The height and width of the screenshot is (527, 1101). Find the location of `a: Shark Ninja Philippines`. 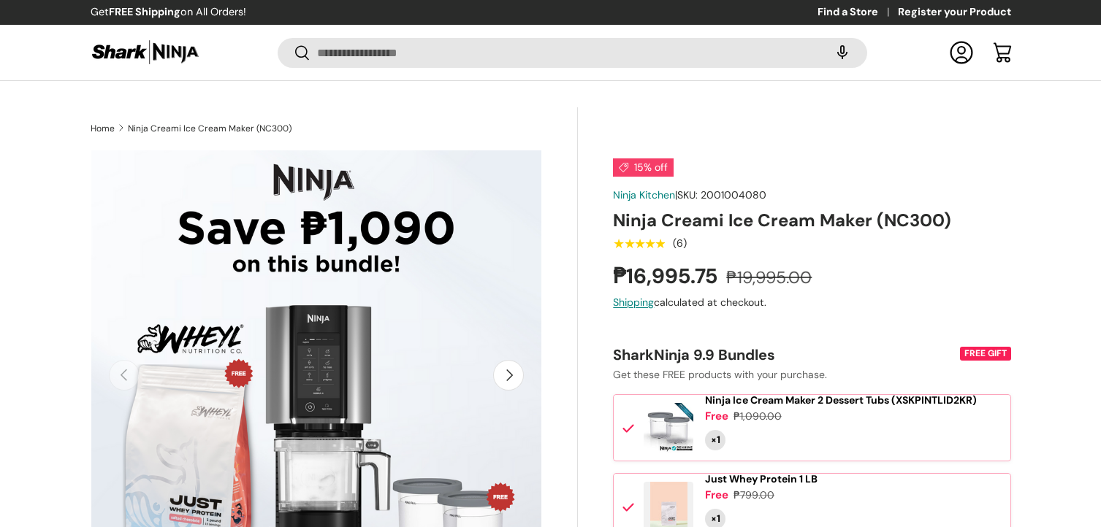

a: Shark Ninja Philippines is located at coordinates (145, 52).